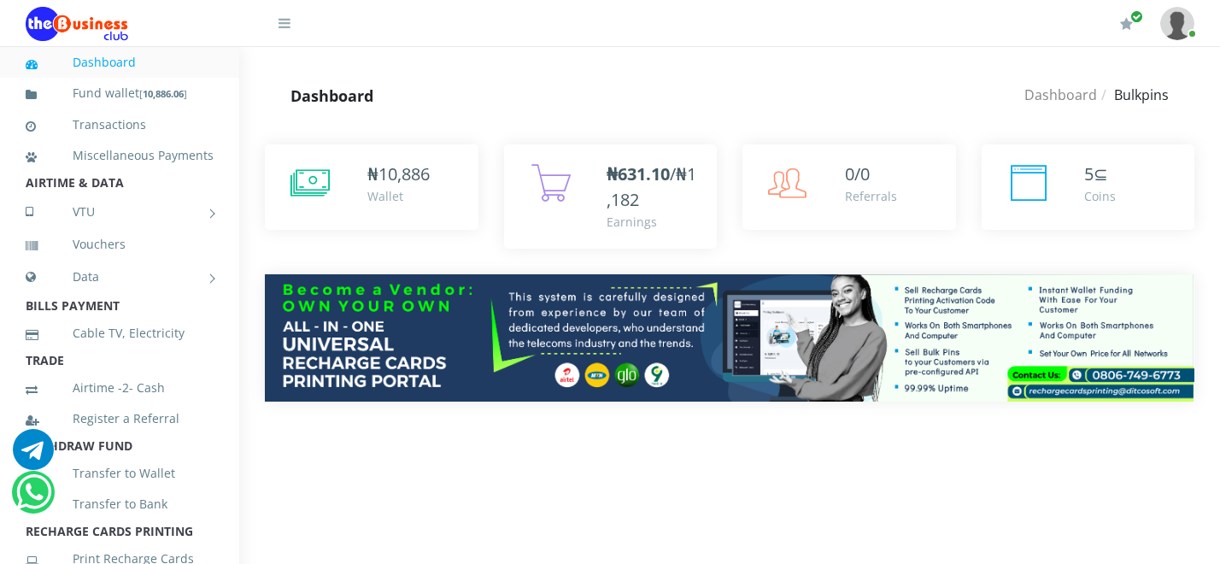  What do you see at coordinates (120, 244) in the screenshot?
I see `a: Vouchers` at bounding box center [120, 244].